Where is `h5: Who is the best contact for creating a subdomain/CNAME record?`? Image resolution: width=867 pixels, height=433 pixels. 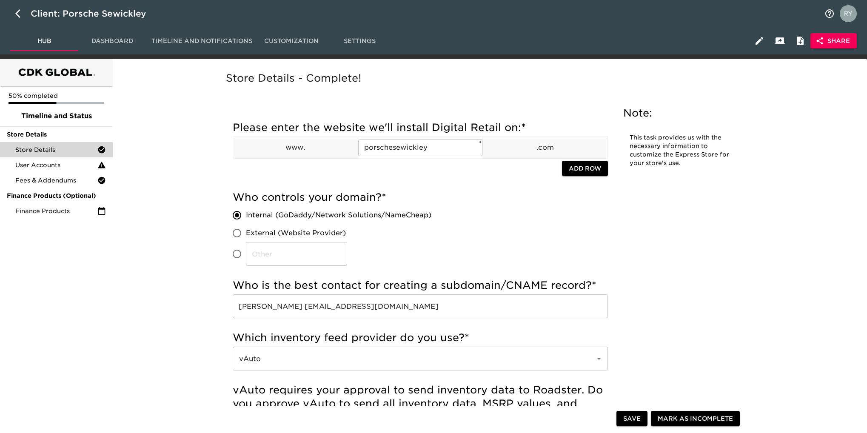
h5: Who is the best contact for creating a subdomain/CNAME record? is located at coordinates (420, 285).